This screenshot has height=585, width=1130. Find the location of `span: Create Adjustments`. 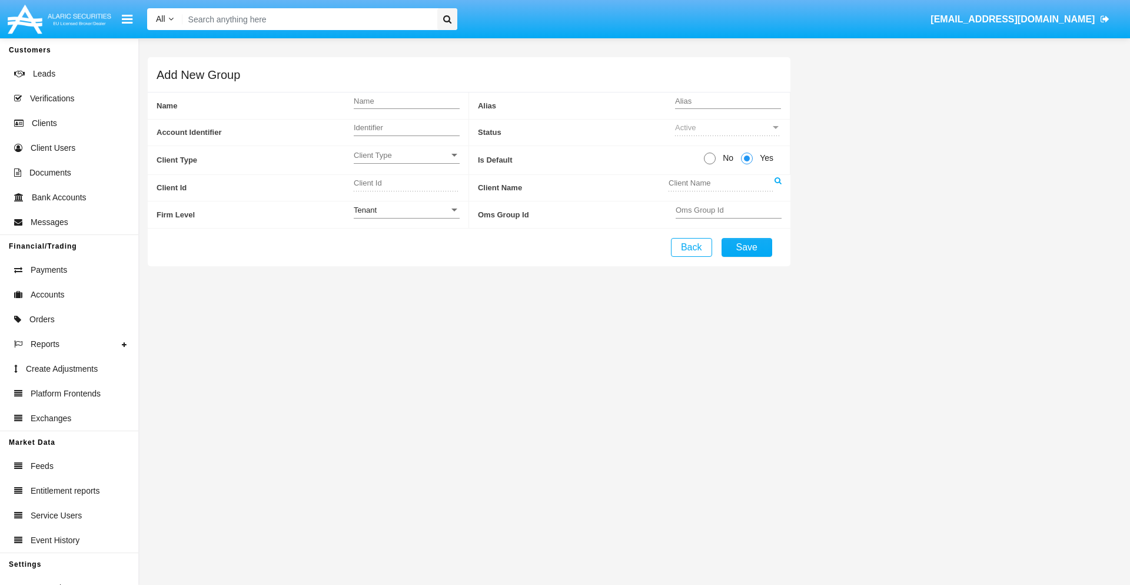

span: Create Adjustments is located at coordinates (62, 368).